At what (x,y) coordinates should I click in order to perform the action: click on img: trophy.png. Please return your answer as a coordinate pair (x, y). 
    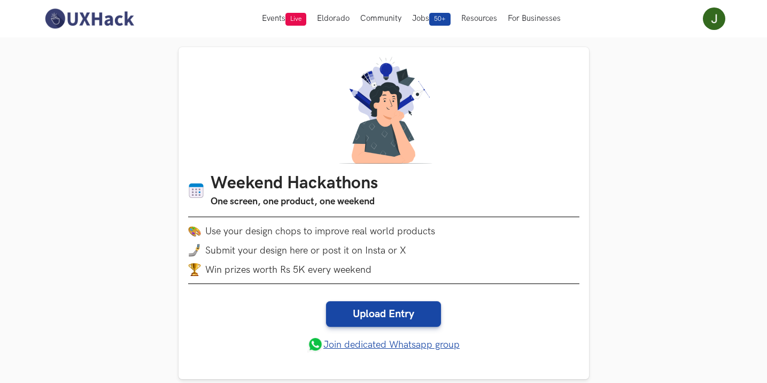
    Looking at the image, I should click on (195, 269).